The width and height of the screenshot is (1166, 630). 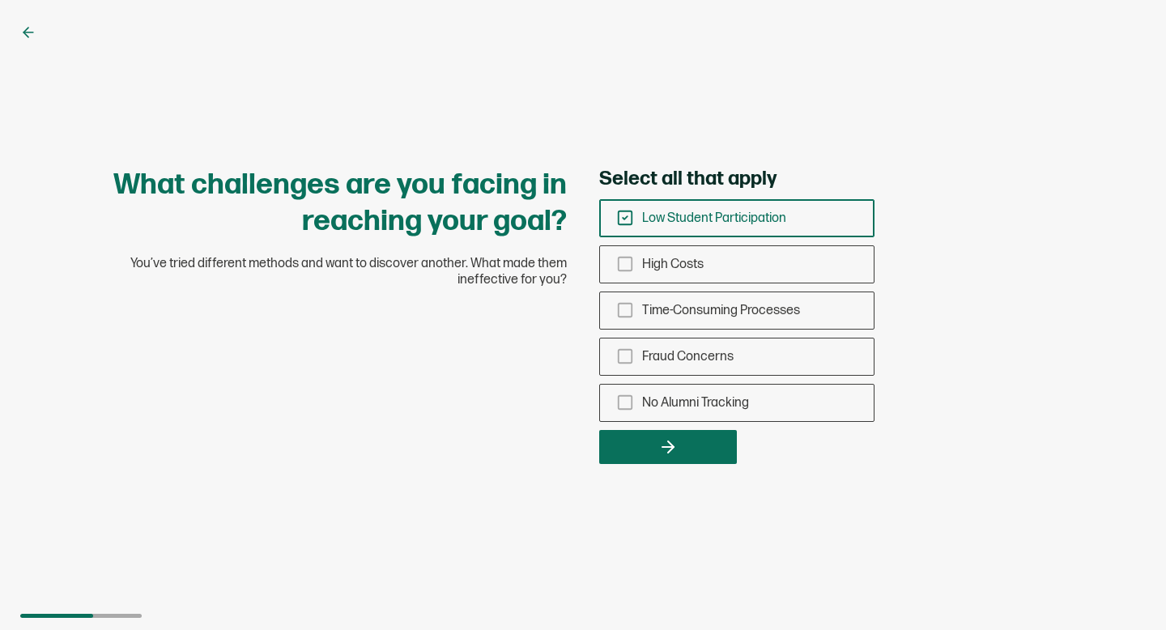 I want to click on div: Chat Widget, so click(x=1125, y=591).